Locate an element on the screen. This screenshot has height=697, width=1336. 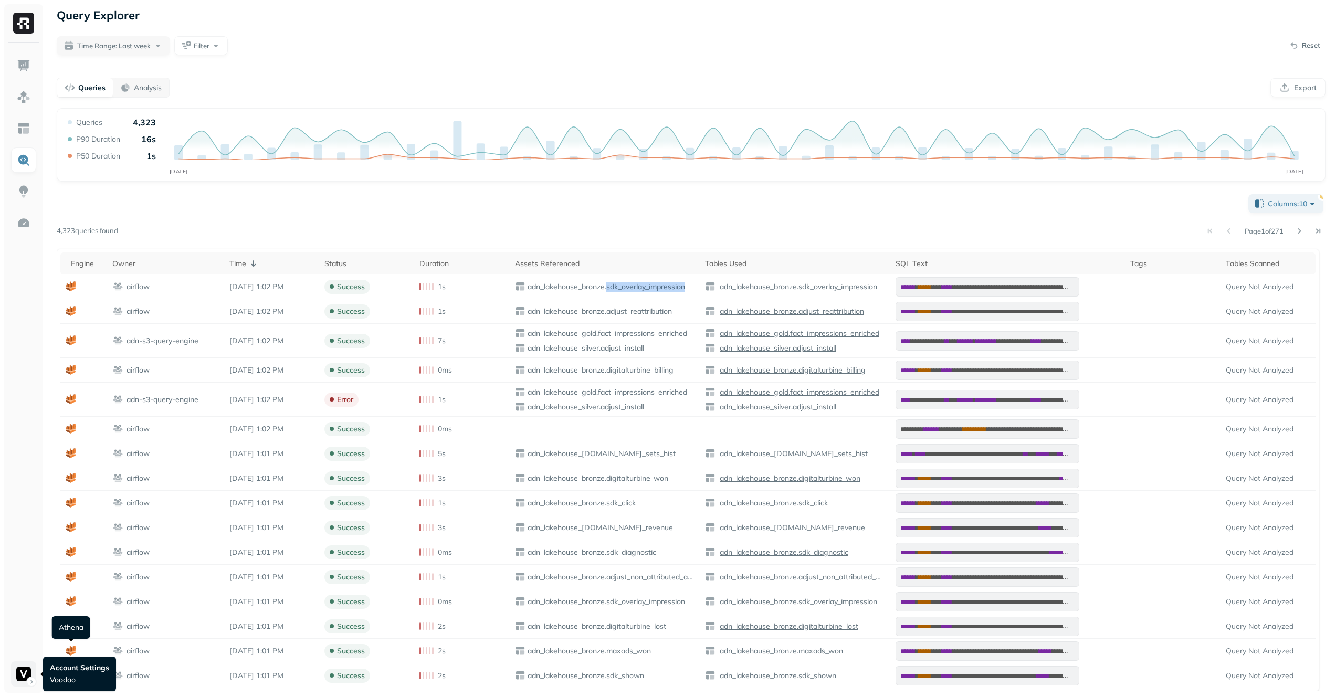
div: Tables Scanned is located at coordinates (1268, 264).